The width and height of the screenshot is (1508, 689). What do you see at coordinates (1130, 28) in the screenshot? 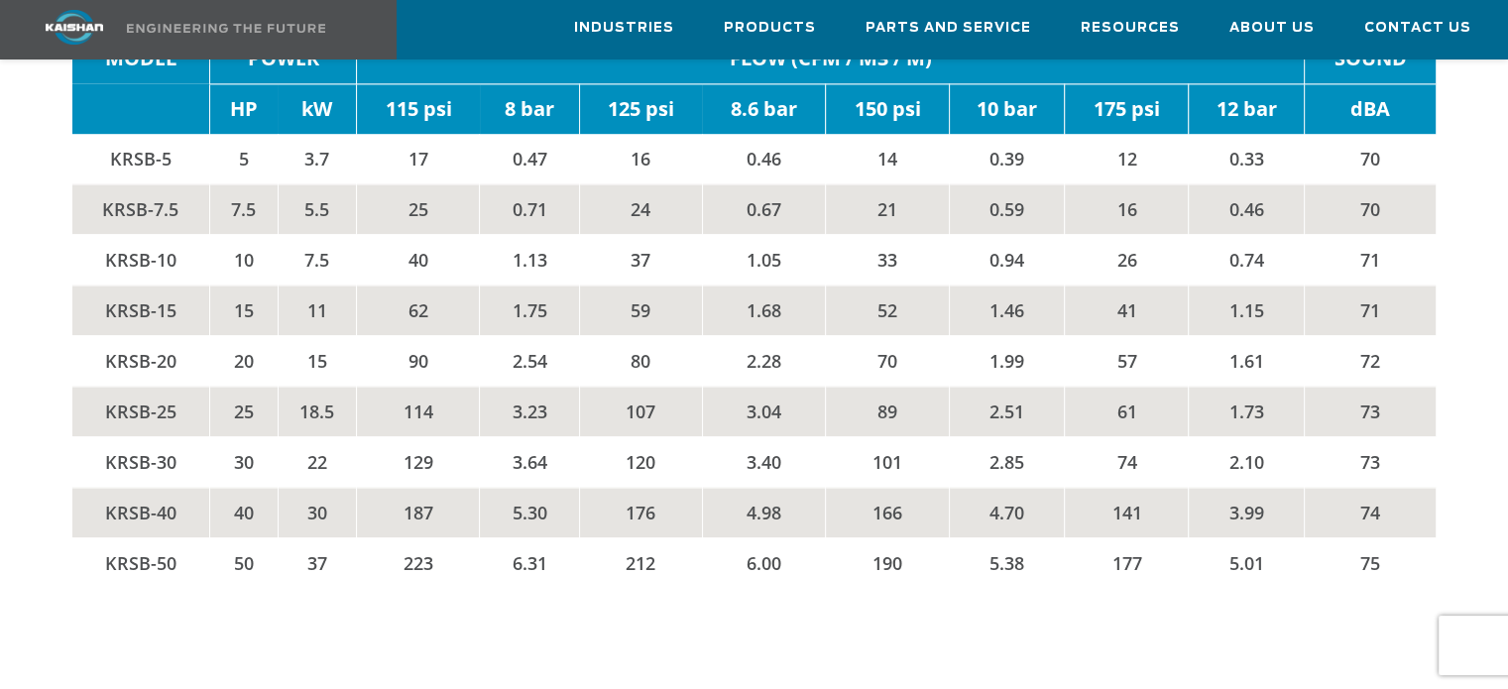
I see `span: Resources` at bounding box center [1130, 28].